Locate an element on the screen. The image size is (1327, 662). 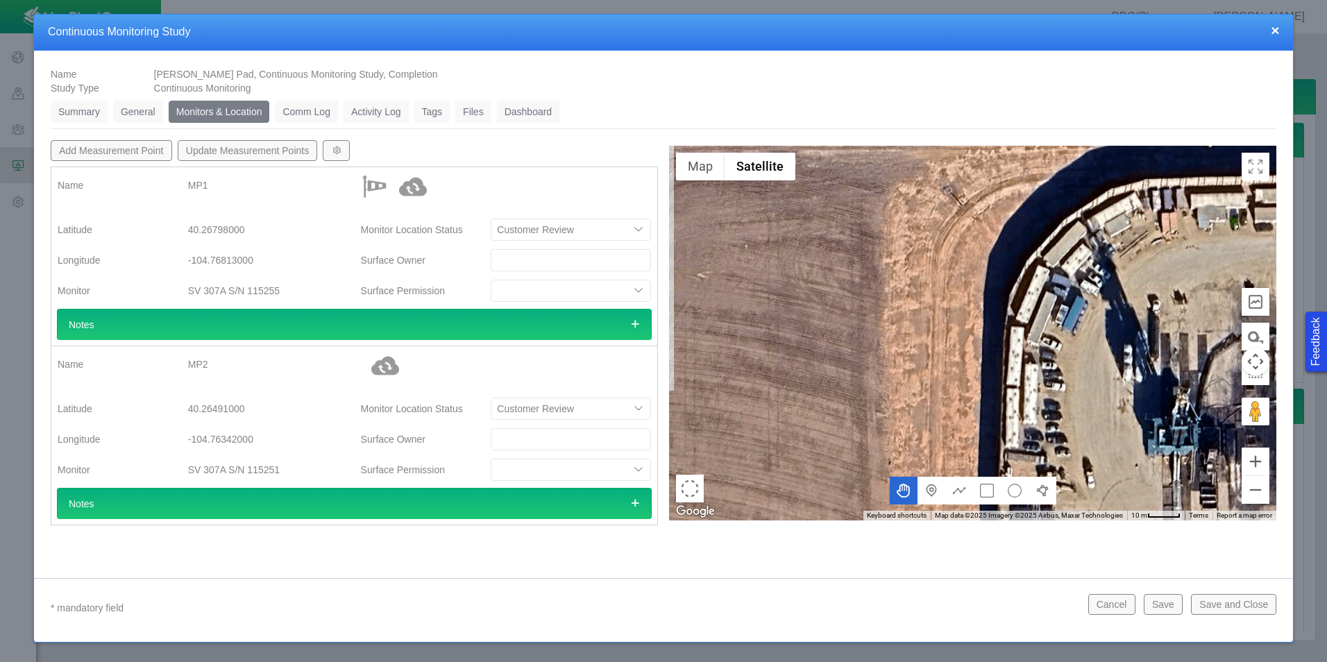
div: MP2 is located at coordinates (268, 364).